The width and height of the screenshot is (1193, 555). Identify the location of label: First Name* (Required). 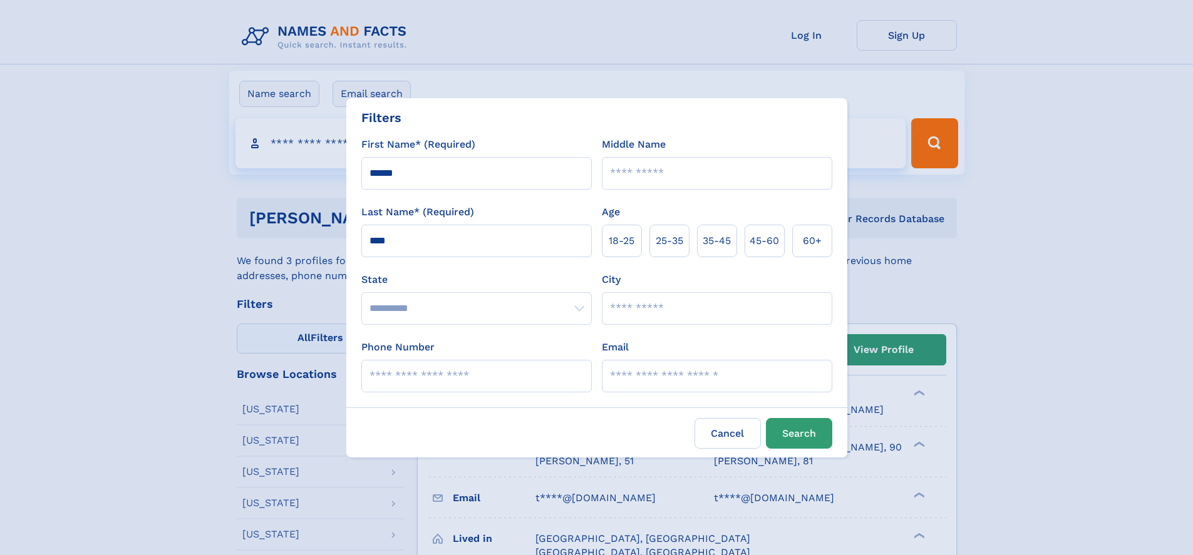
(418, 145).